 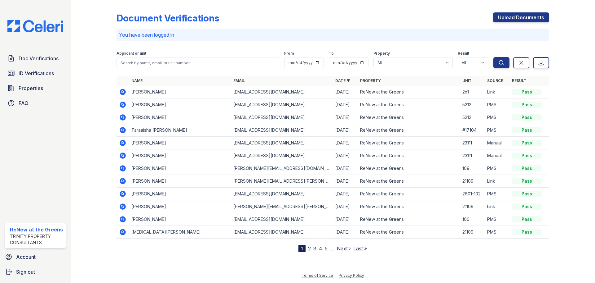 What do you see at coordinates (519, 80) in the screenshot?
I see `a: Result` at bounding box center [519, 80].